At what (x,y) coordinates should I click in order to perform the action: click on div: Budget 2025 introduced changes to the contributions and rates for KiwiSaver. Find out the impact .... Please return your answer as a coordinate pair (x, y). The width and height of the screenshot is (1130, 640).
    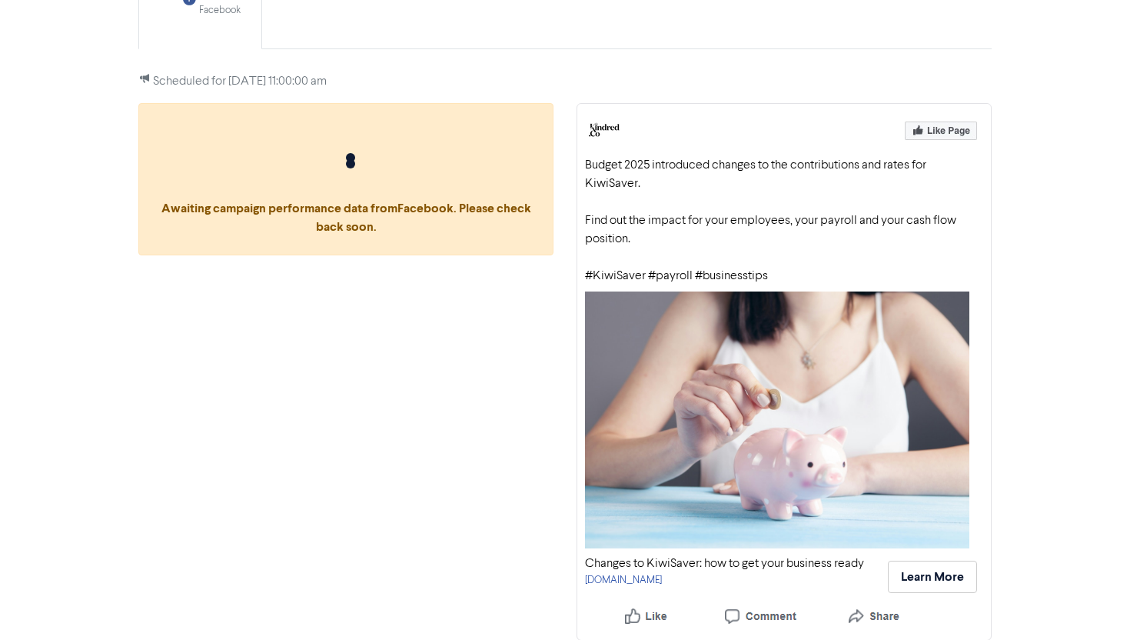
    Looking at the image, I should click on (784, 221).